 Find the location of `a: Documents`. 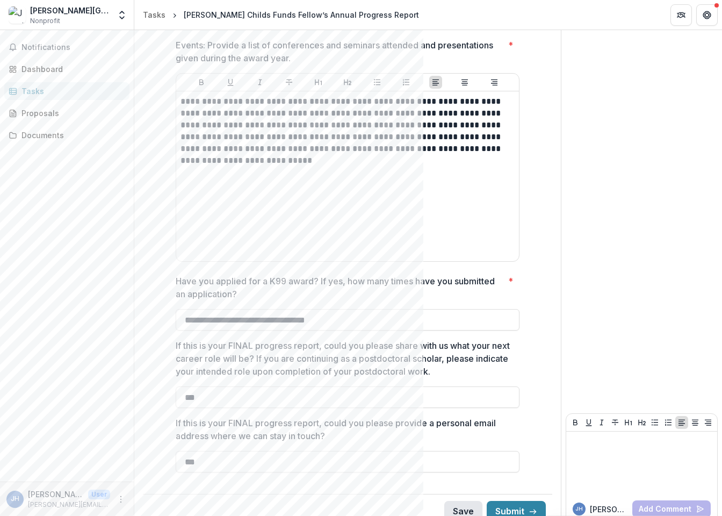

a: Documents is located at coordinates (67, 135).